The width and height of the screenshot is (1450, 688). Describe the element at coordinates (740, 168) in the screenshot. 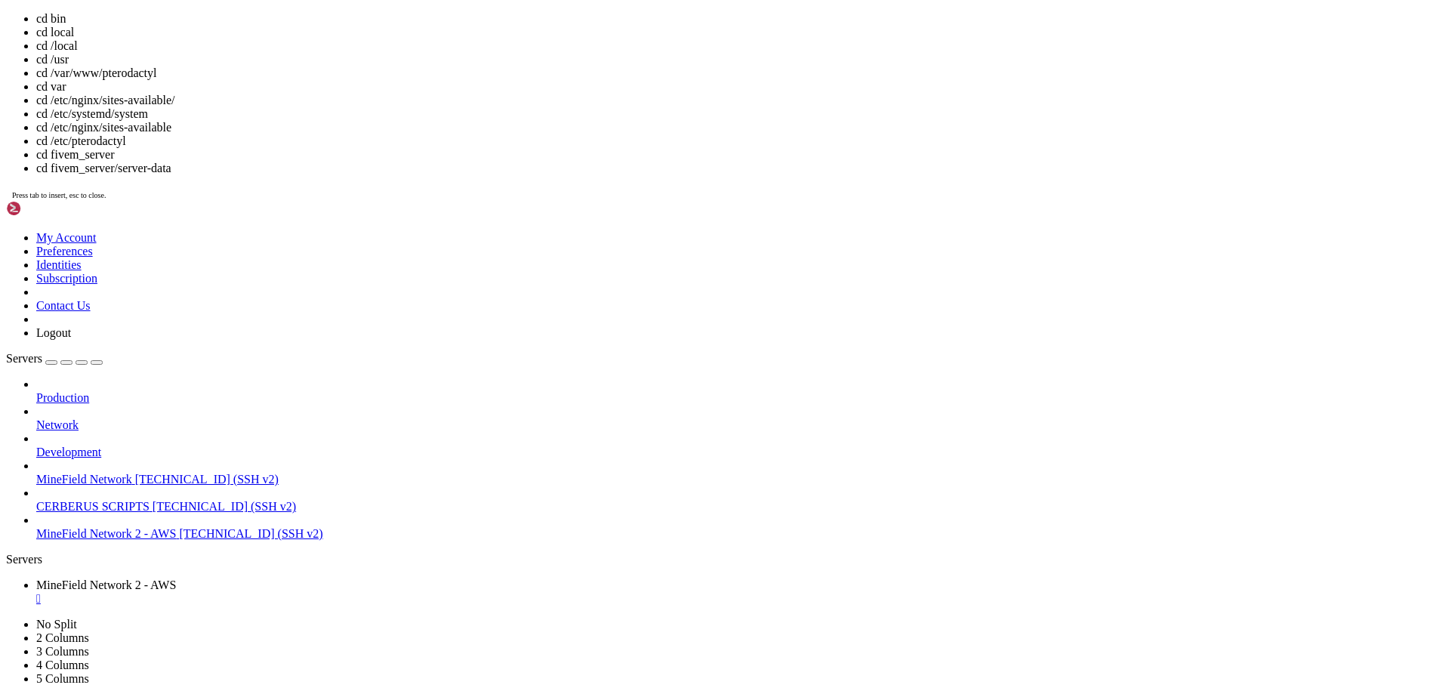

I see `li: cd fivem_server/server-data` at that location.